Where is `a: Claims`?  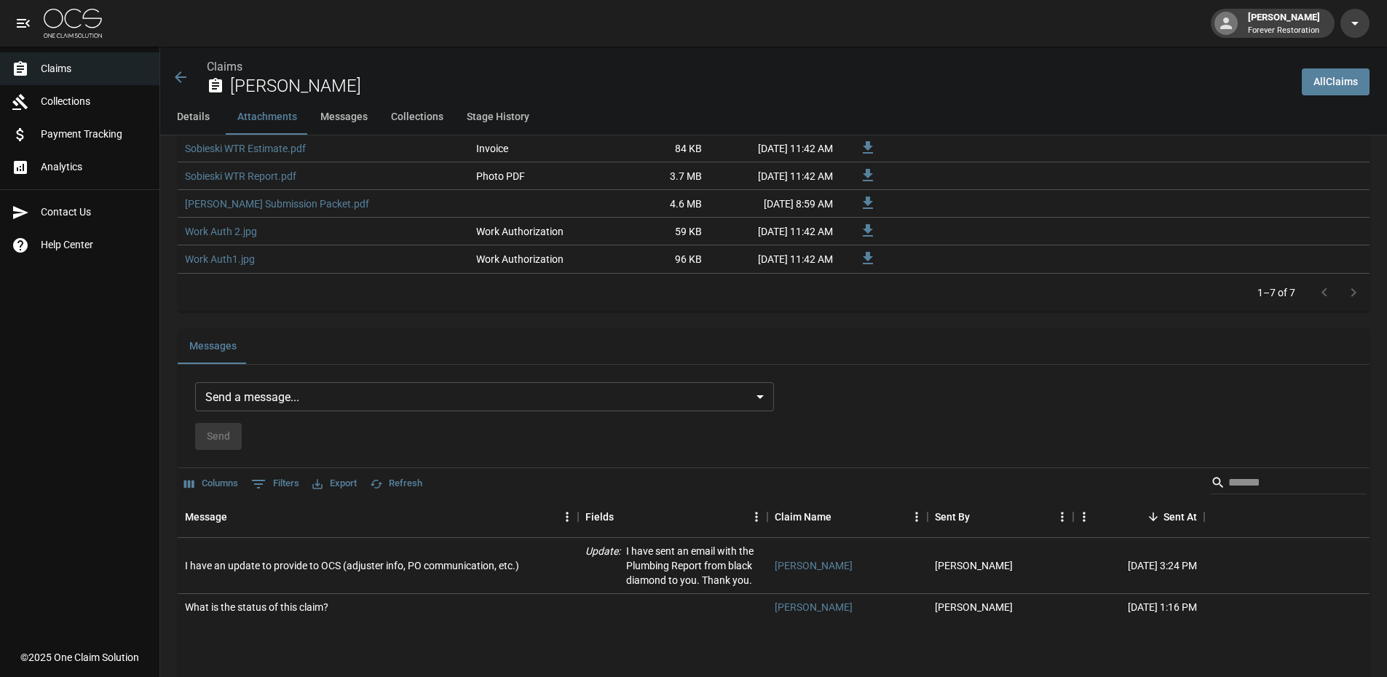 a: Claims is located at coordinates (224, 66).